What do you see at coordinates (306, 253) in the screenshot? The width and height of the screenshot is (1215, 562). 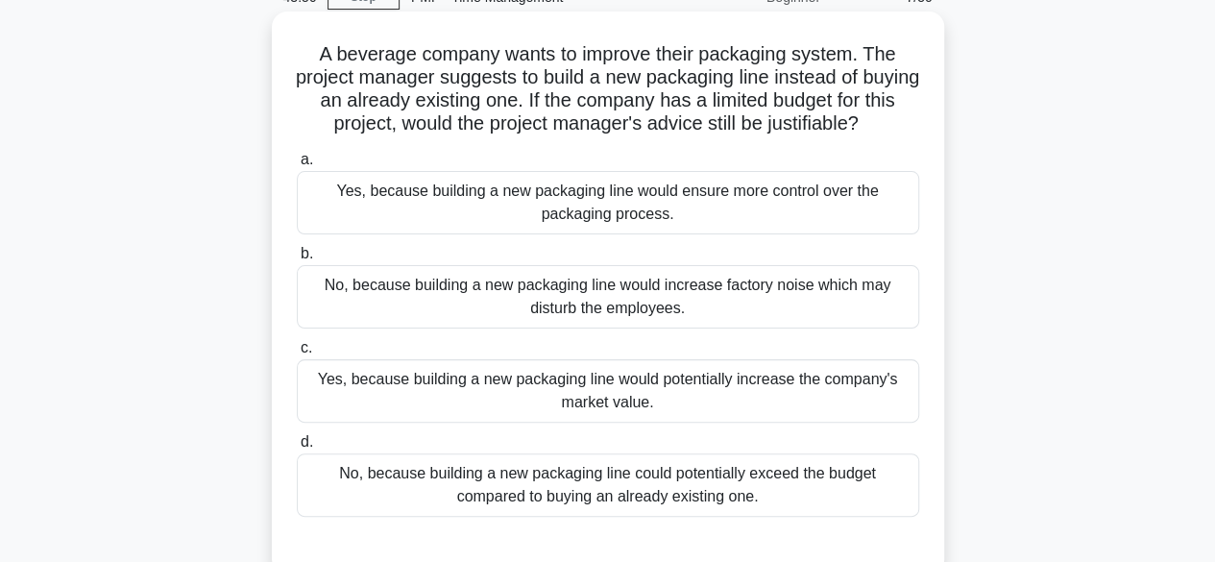 I see `span: b.` at bounding box center [306, 253].